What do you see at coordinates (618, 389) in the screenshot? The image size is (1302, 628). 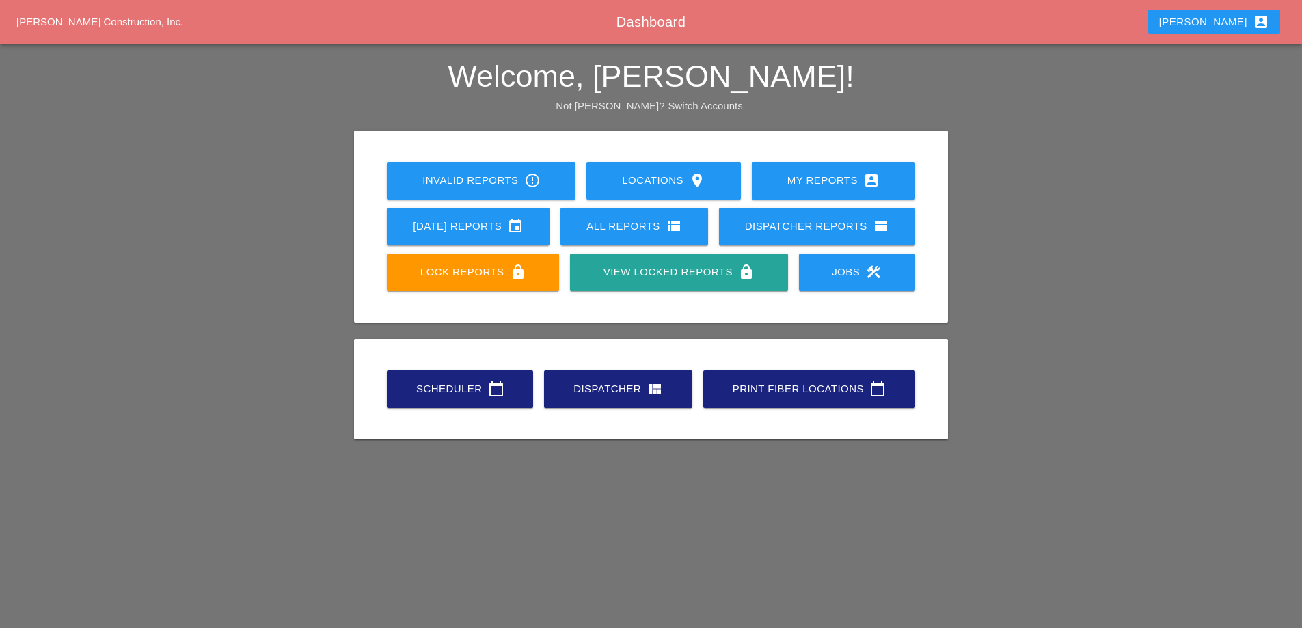 I see `div: Dispatcher` at bounding box center [618, 389].